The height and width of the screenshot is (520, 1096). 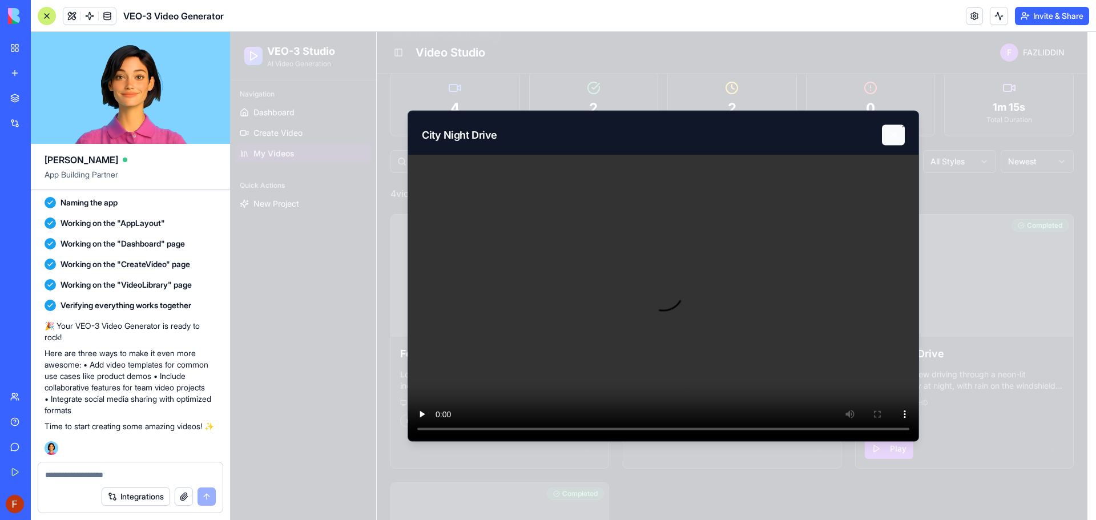 I want to click on span: Working on the "CreateVideo" page, so click(x=125, y=264).